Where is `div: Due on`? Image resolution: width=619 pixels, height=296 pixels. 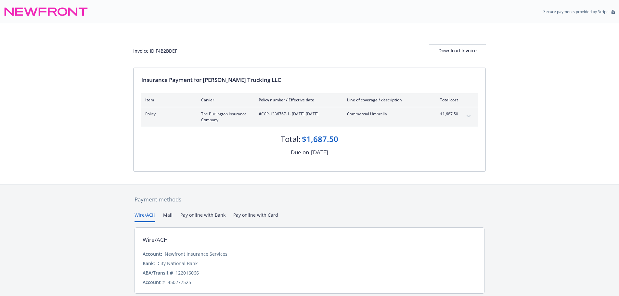
div: Due on is located at coordinates (300, 152).